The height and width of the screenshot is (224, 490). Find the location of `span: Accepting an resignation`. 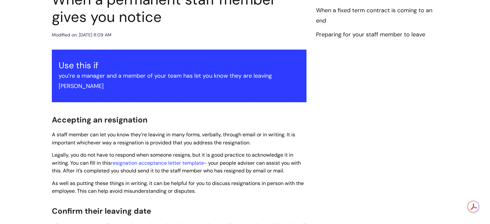

span: Accepting an resignation is located at coordinates (99, 119).